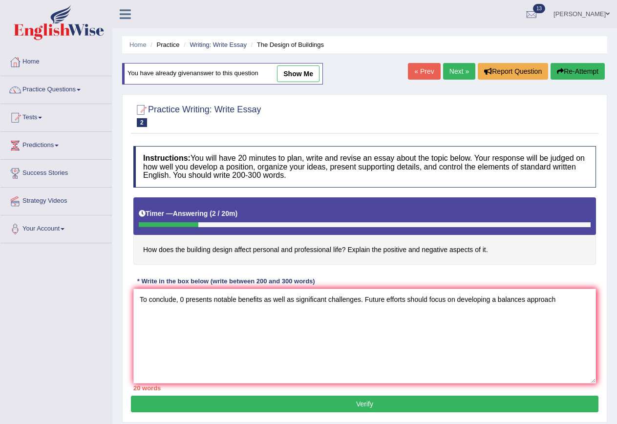 The width and height of the screenshot is (617, 424). I want to click on a: « Prev, so click(424, 71).